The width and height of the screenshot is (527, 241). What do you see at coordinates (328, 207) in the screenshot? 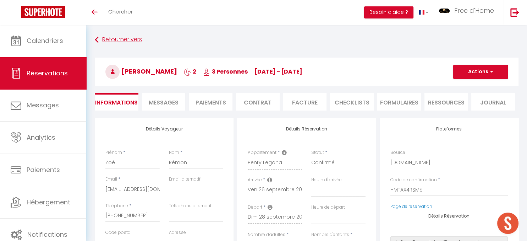
I see `label: Heure de départ` at bounding box center [328, 207].